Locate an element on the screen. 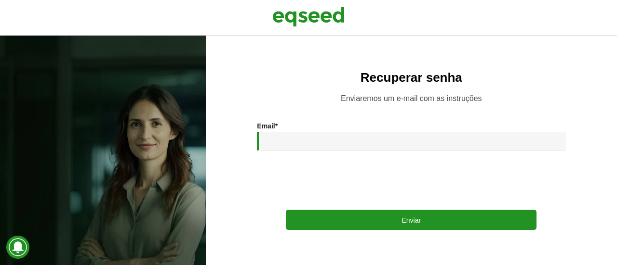 This screenshot has height=265, width=617. h2: Recuperar senha is located at coordinates (411, 78).